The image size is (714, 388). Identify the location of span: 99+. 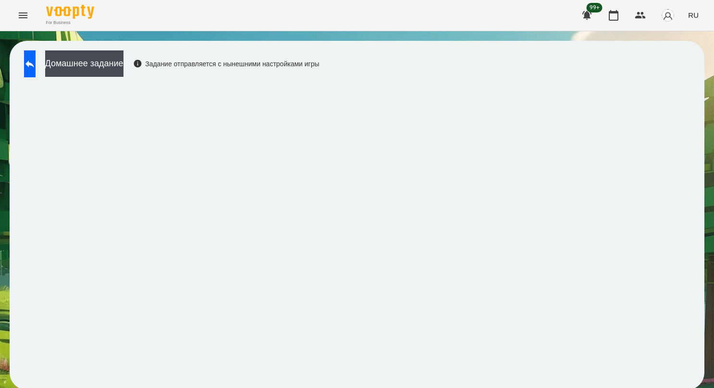
(594, 8).